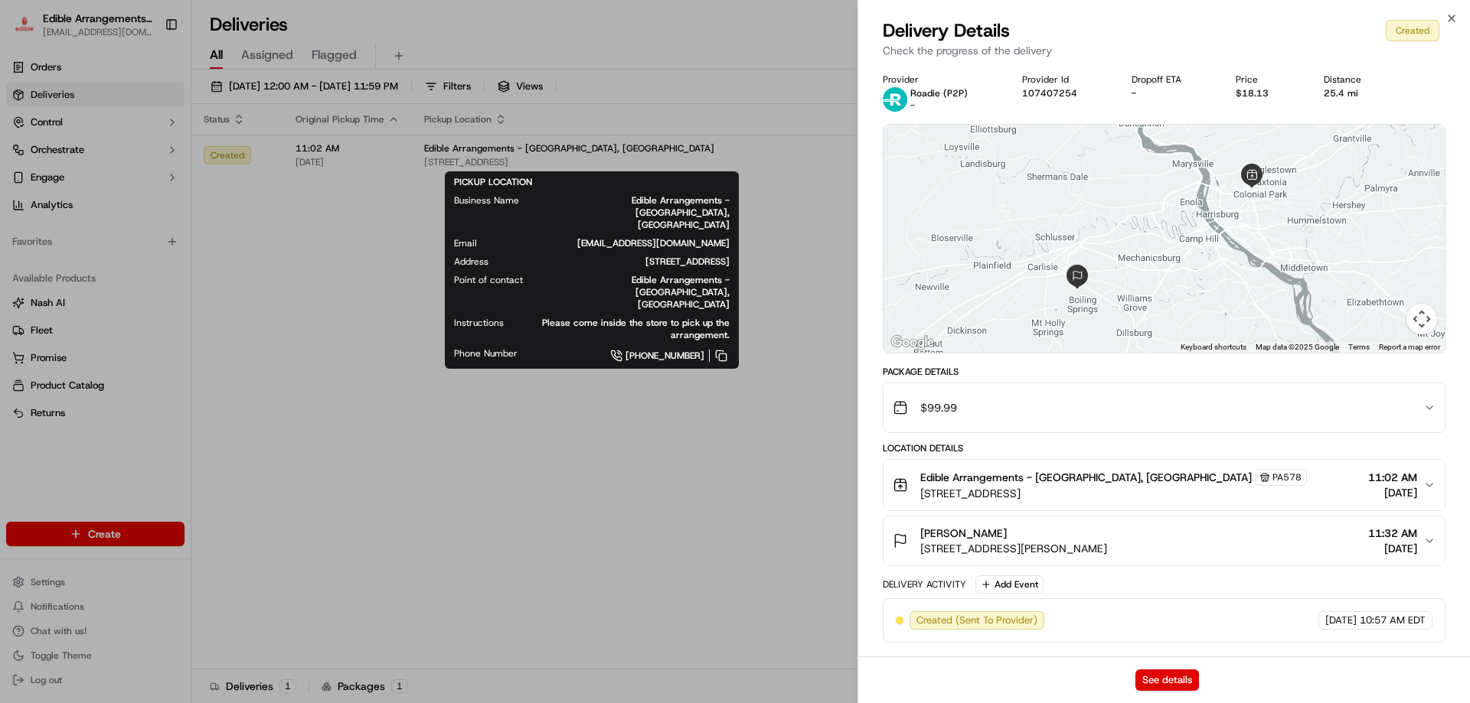  Describe the element at coordinates (46, 160) in the screenshot. I see `img: 8571987876998_91fb9ceb93ad5c398215_72.jpg` at that location.